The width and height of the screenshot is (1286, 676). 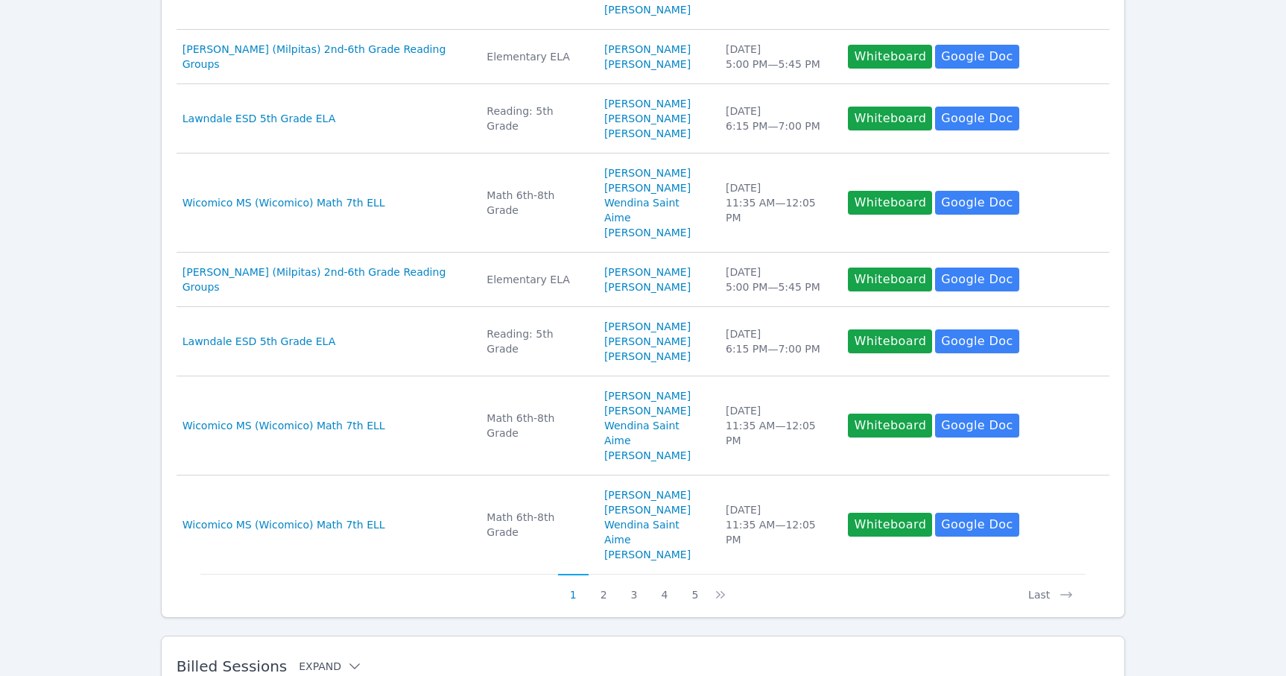 I want to click on button: Last, so click(x=1051, y=588).